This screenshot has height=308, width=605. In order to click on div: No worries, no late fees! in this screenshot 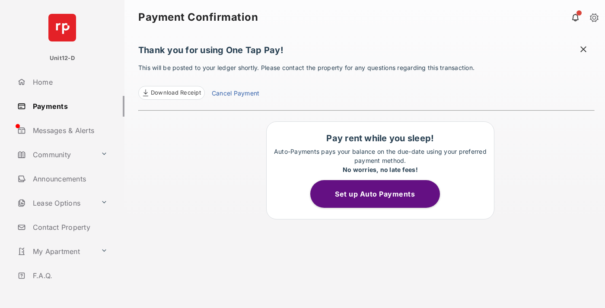, I will do `click(380, 169)`.